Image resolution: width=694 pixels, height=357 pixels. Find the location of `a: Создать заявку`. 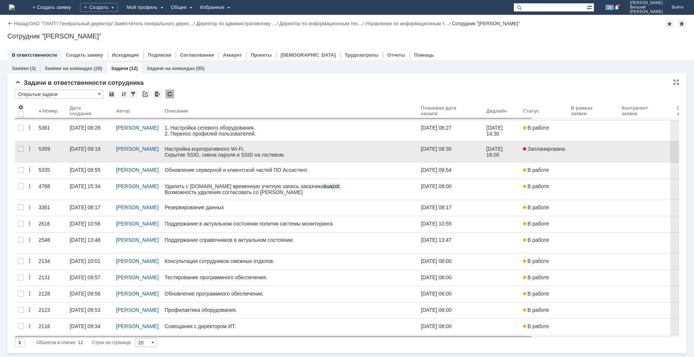

a: Создать заявку is located at coordinates (85, 55).